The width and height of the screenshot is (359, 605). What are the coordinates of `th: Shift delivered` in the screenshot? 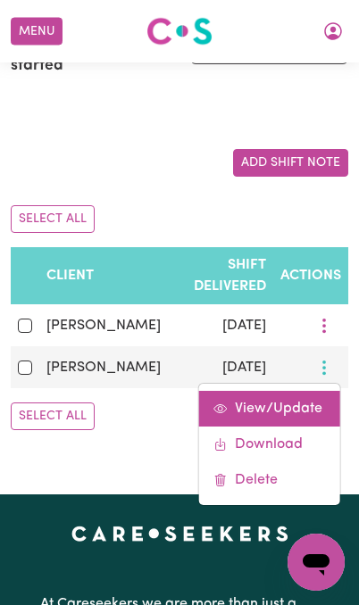 It's located at (220, 276).